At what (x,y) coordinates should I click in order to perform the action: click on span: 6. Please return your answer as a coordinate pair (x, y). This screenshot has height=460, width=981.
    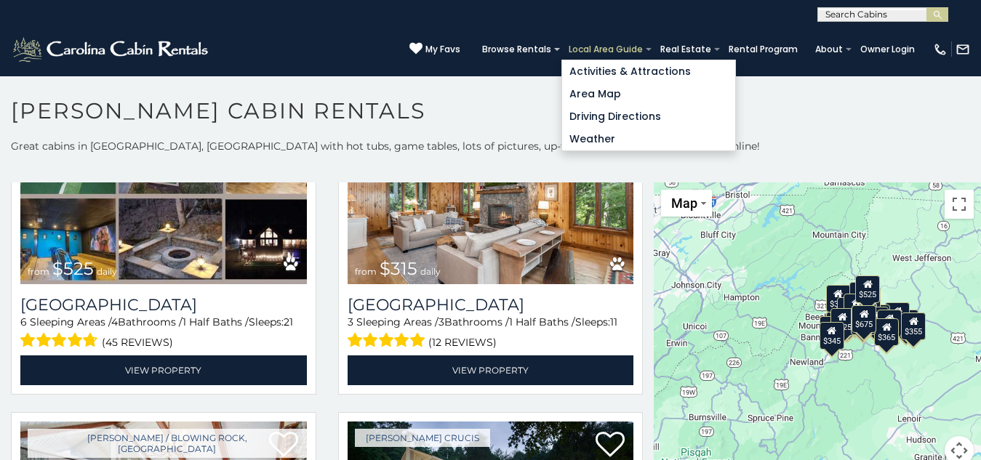
    Looking at the image, I should click on (23, 322).